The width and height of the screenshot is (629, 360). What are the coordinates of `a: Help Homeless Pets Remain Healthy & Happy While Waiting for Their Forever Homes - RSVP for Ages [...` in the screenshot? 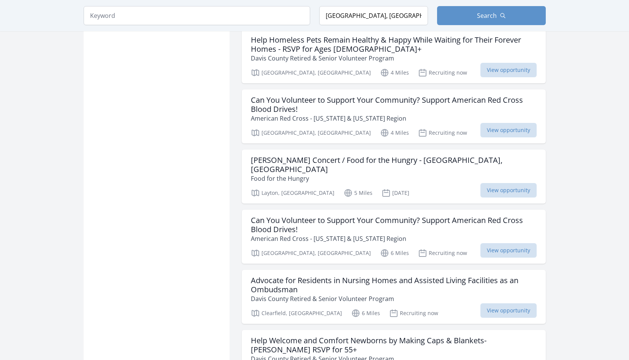 It's located at (394, 56).